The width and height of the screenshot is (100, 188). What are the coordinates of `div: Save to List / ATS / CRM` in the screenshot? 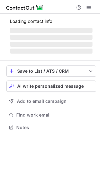 It's located at (51, 71).